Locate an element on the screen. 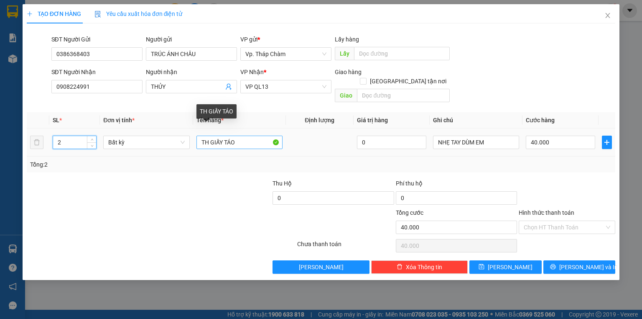  span: user-add is located at coordinates (229, 87).